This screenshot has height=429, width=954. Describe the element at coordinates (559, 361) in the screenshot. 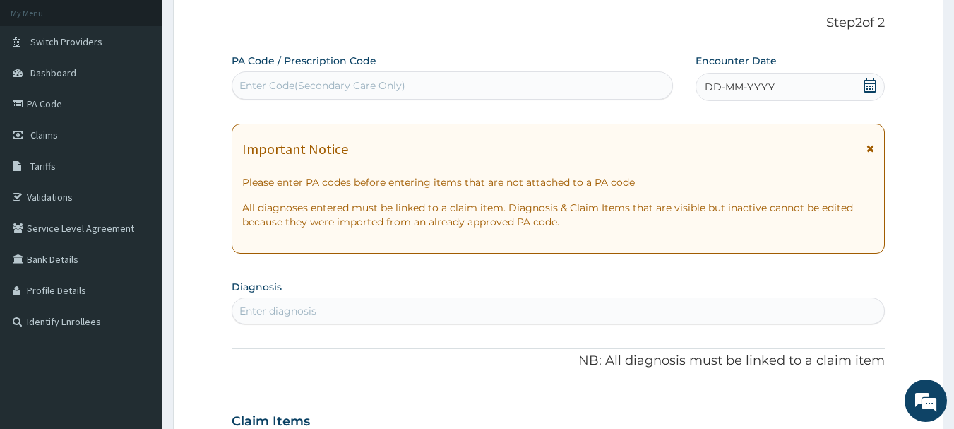

I see `p: NB: All diagnosis must be linked to a claim item` at that location.